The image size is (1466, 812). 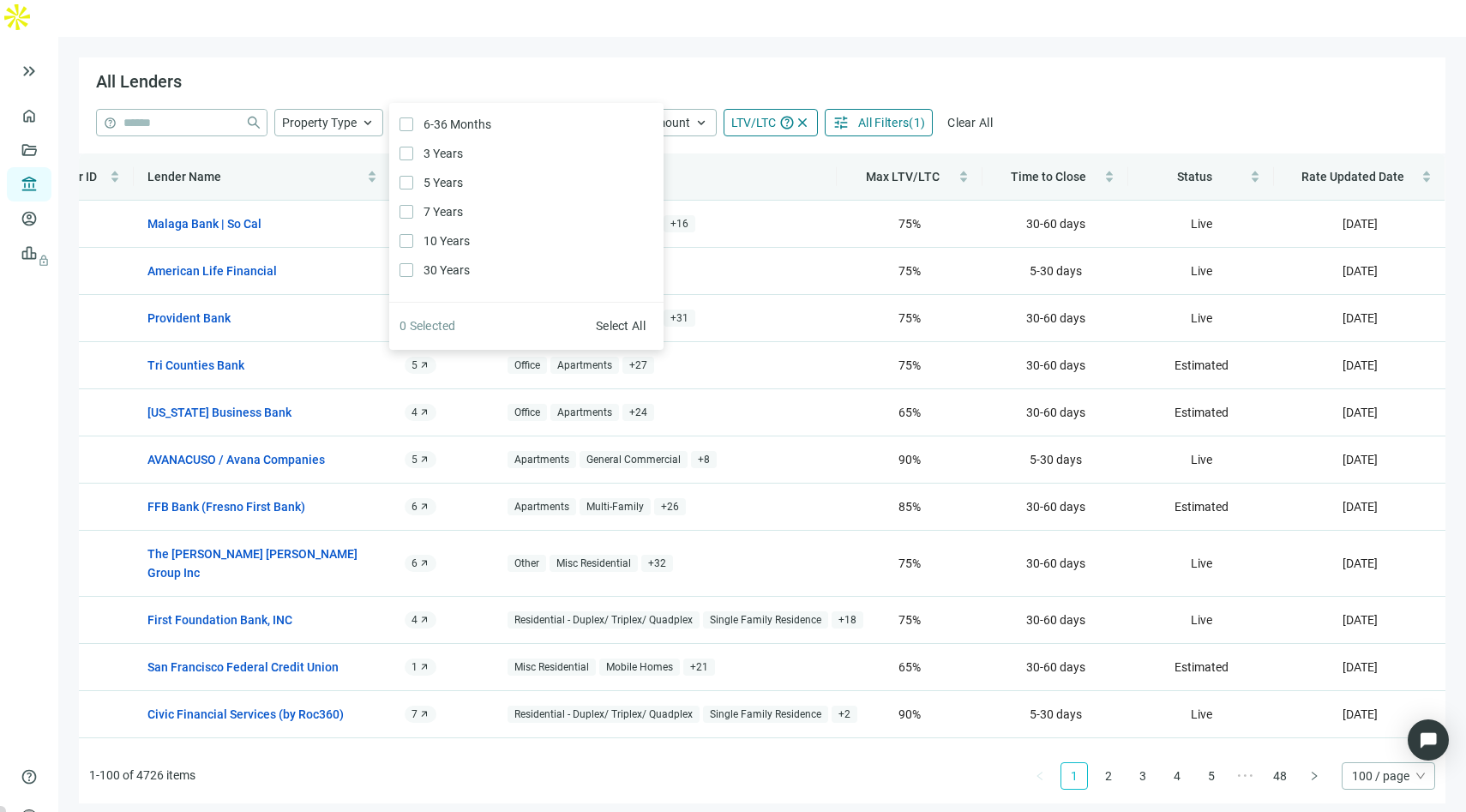 I want to click on td: 2838, so click(x=83, y=620).